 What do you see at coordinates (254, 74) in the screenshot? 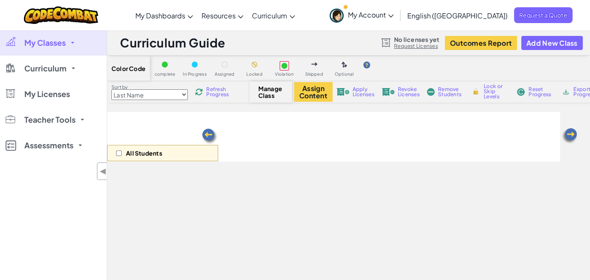
I see `span: Locked` at bounding box center [254, 74].